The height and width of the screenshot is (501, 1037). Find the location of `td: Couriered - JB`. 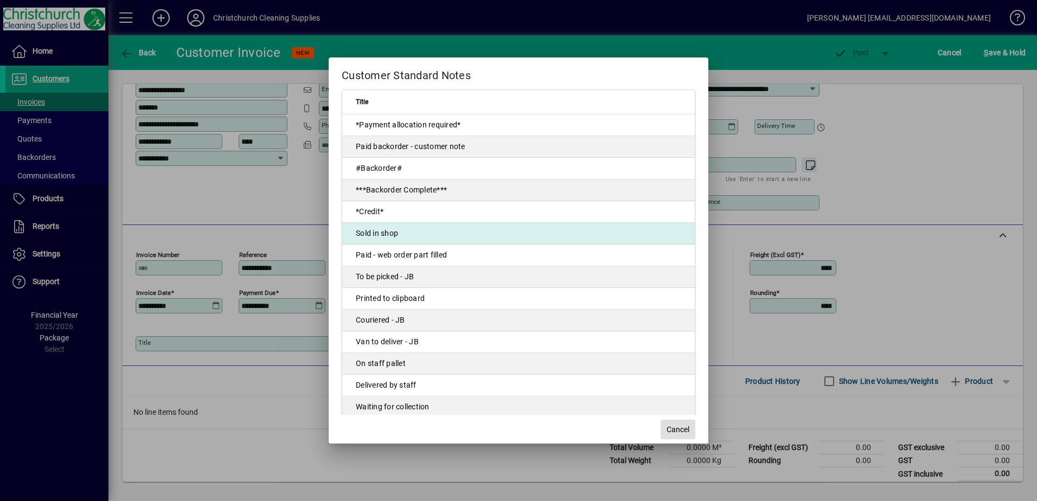

td: Couriered - JB is located at coordinates (518, 320).